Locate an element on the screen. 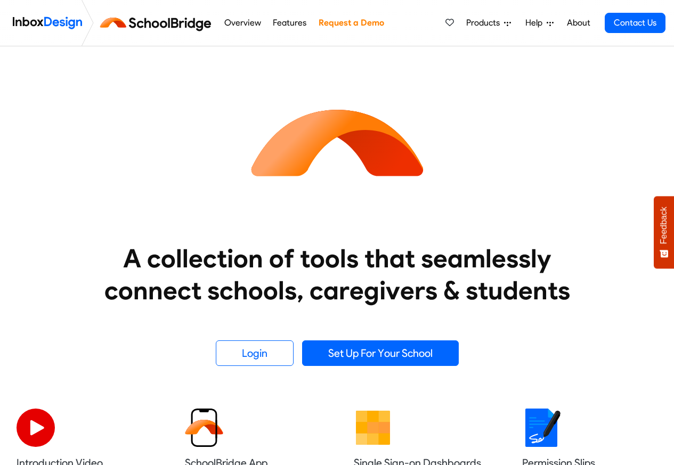  span: Help is located at coordinates (536, 23).